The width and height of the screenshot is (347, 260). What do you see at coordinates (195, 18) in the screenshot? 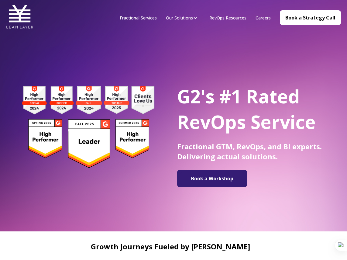
I see `div: Navigation Menu` at bounding box center [195, 18].